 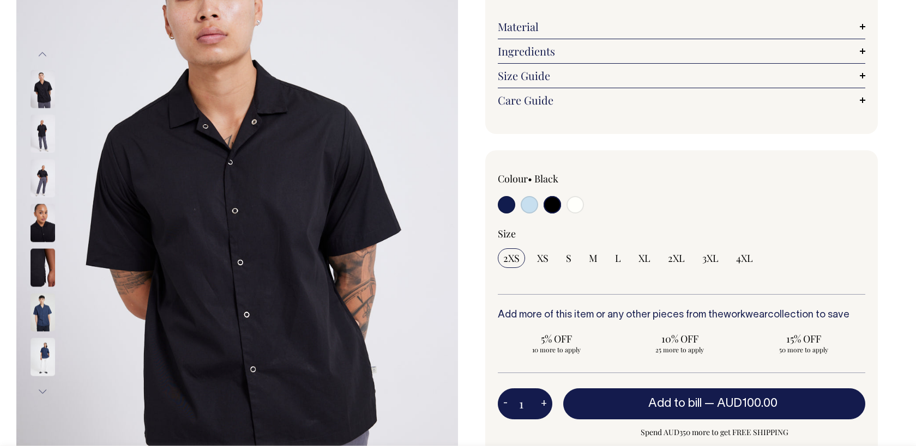 I want to click on div: Colour, so click(x=571, y=179).